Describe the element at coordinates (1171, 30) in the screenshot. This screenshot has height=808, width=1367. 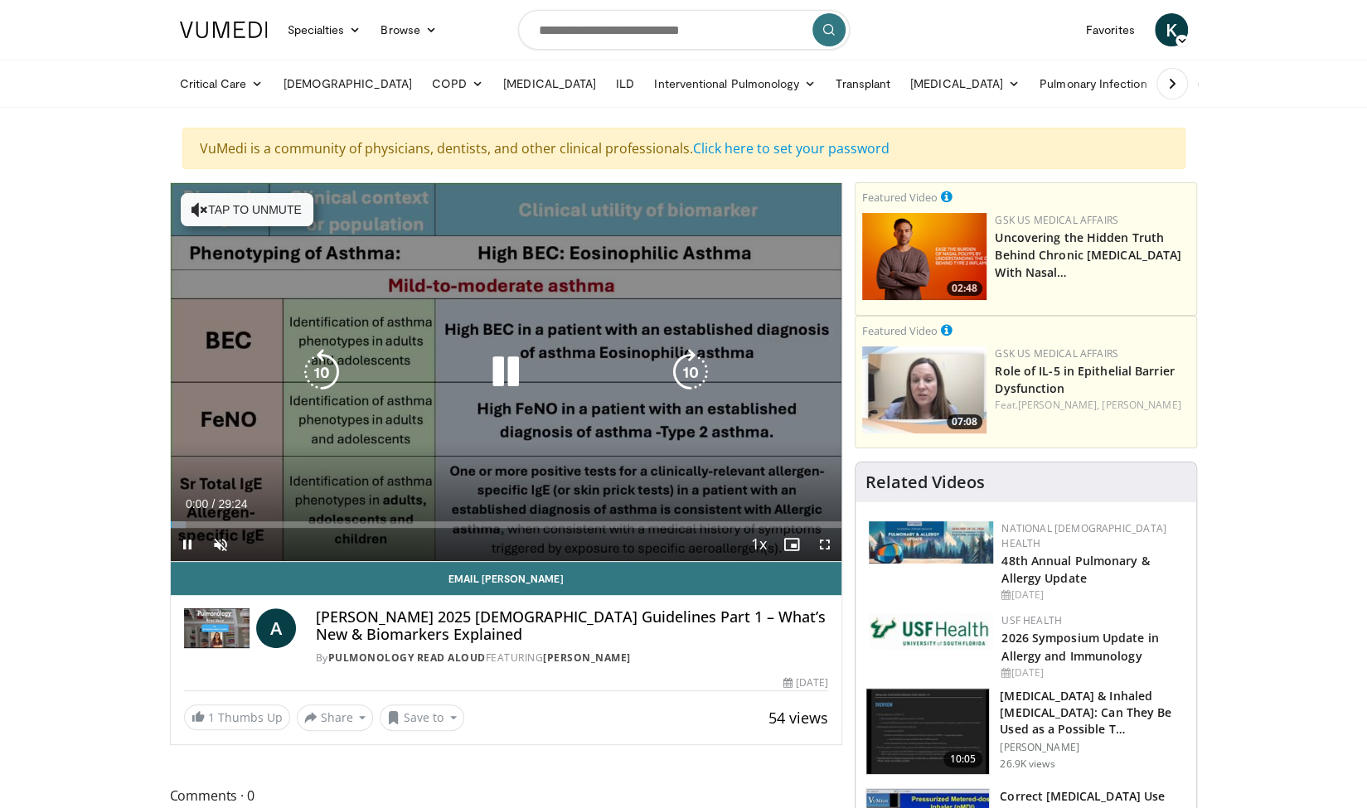
I see `a: K` at that location.